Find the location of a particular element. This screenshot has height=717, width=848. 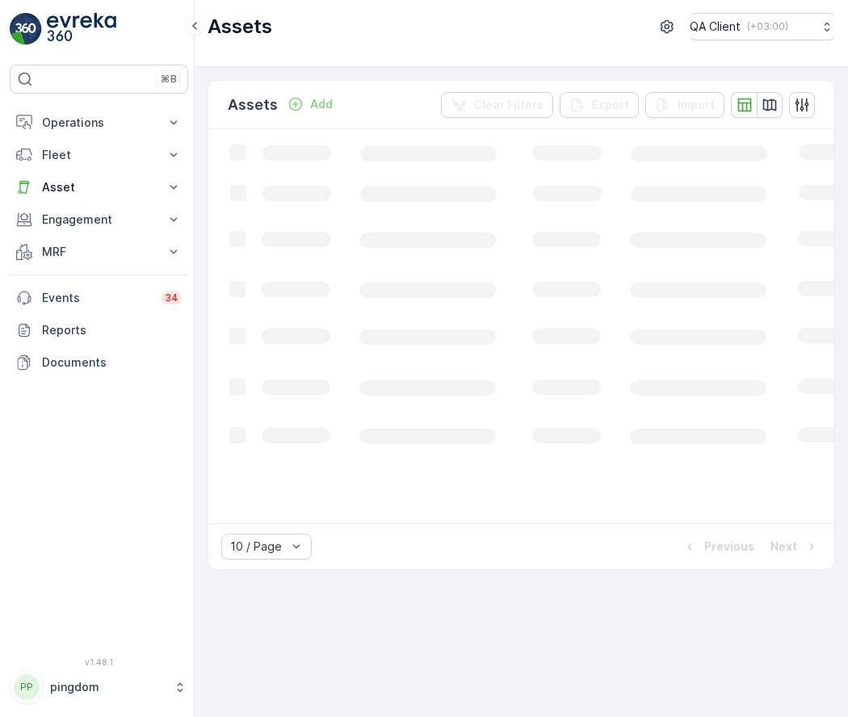

p: ⌘B is located at coordinates (169, 79).